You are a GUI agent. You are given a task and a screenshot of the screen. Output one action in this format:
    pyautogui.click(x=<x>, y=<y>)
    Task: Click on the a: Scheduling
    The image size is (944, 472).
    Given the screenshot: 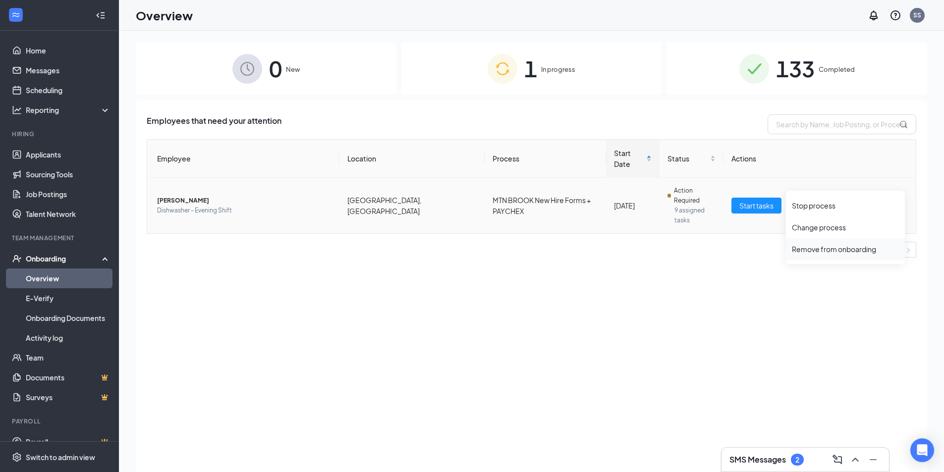 What is the action you would take?
    pyautogui.click(x=68, y=90)
    